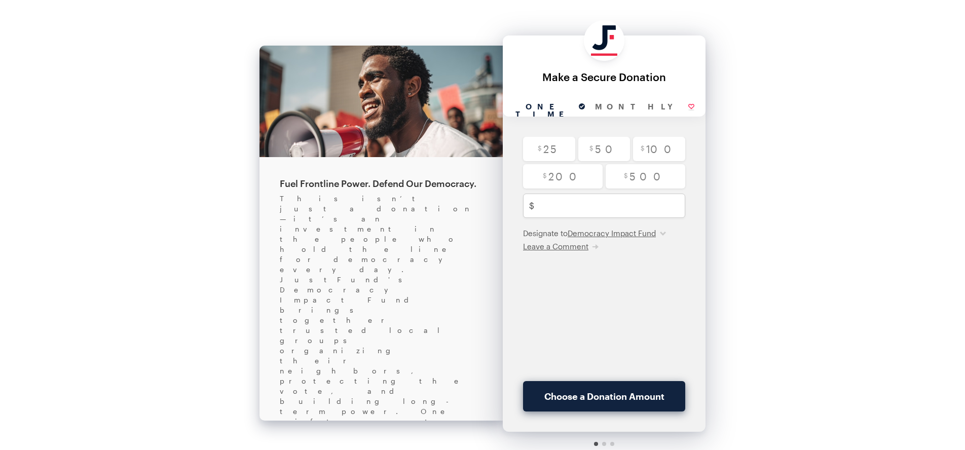 This screenshot has height=450, width=965. What do you see at coordinates (555, 246) in the screenshot?
I see `span: Leave a Comment` at bounding box center [555, 246].